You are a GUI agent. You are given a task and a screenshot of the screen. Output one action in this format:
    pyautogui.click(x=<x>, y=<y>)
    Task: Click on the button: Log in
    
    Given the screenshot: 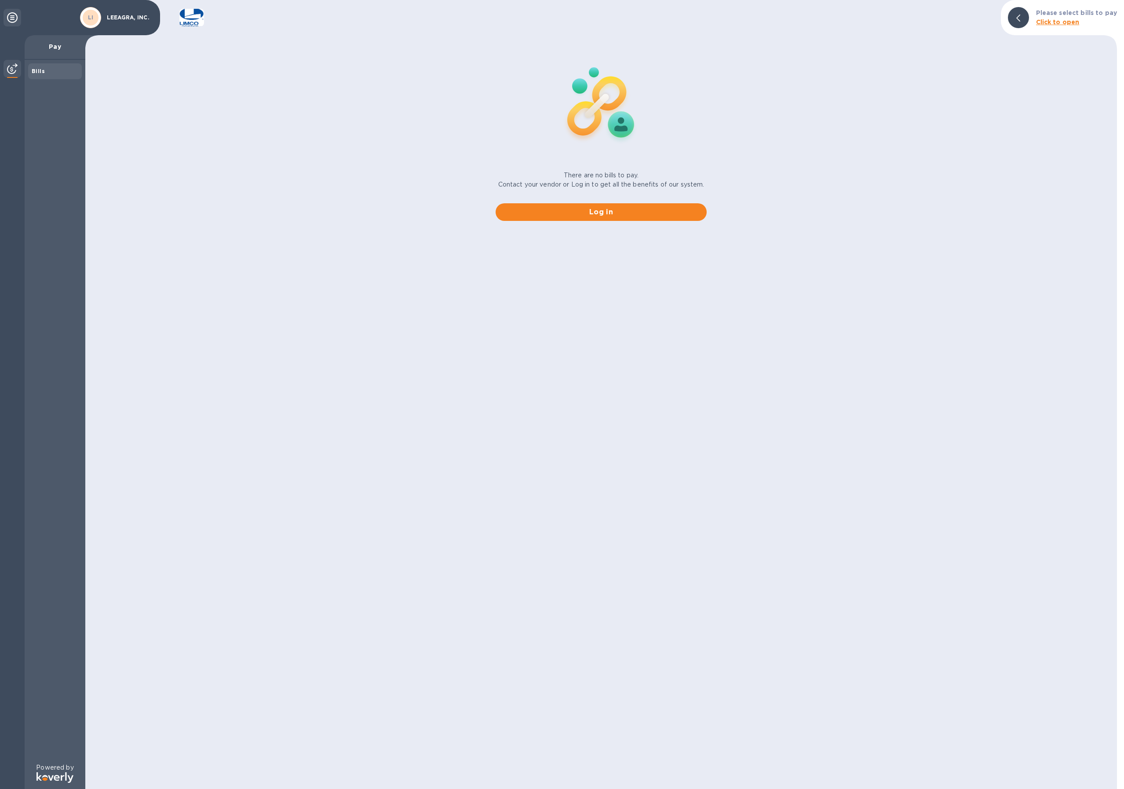 What is the action you would take?
    pyautogui.click(x=601, y=212)
    